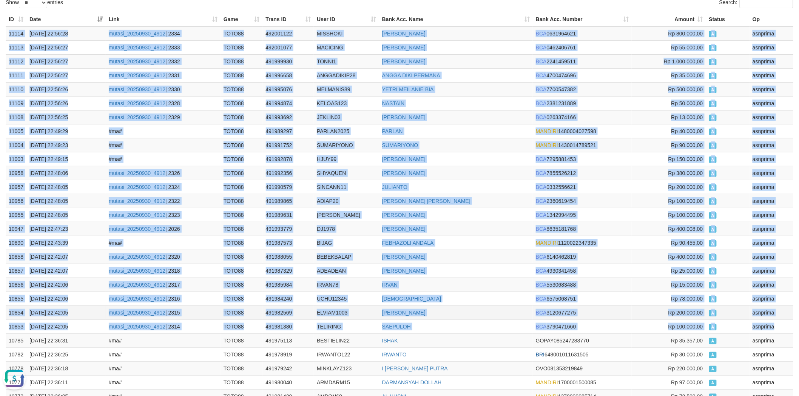  Describe the element at coordinates (687, 76) in the screenshot. I see `span: Rp 35.000,00` at that location.